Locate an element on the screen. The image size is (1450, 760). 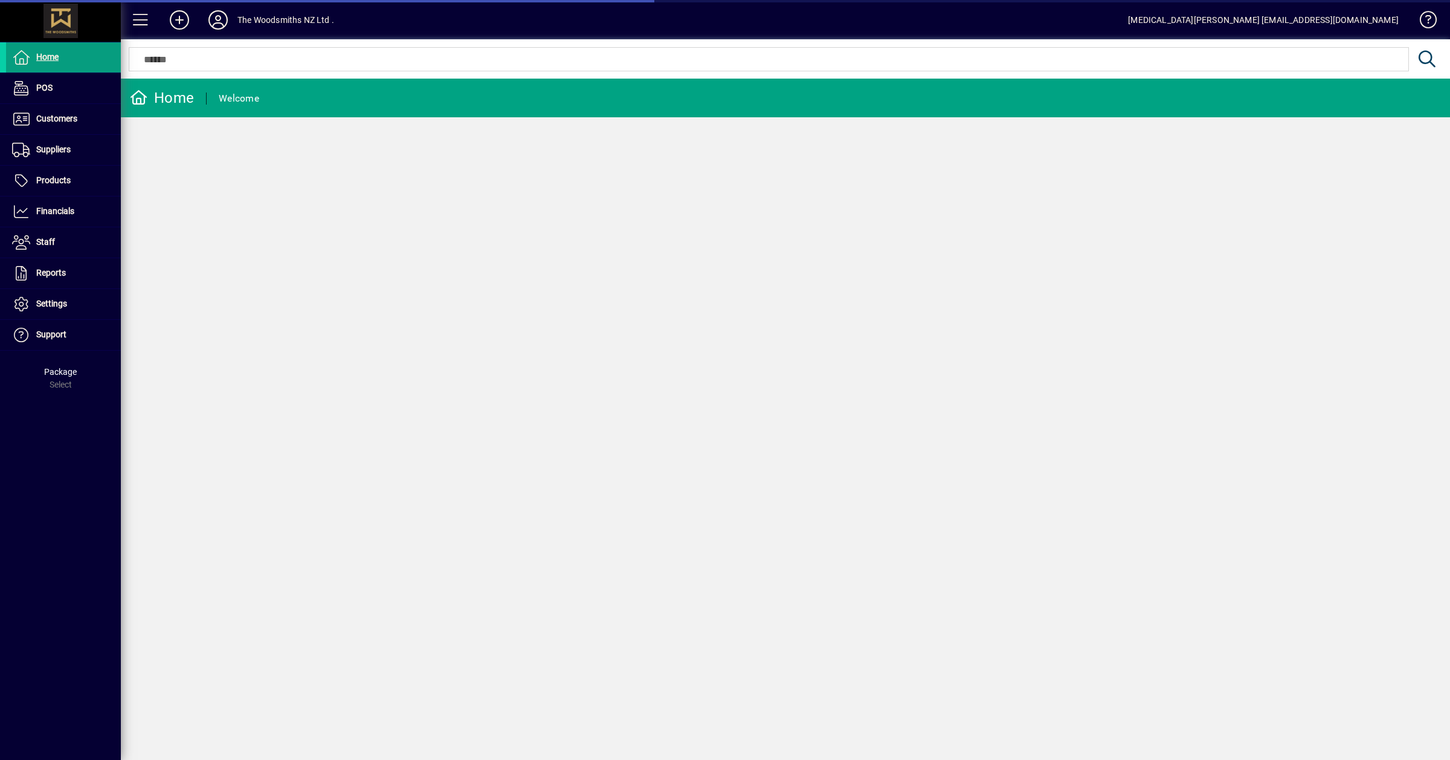
button: Add is located at coordinates (179, 20).